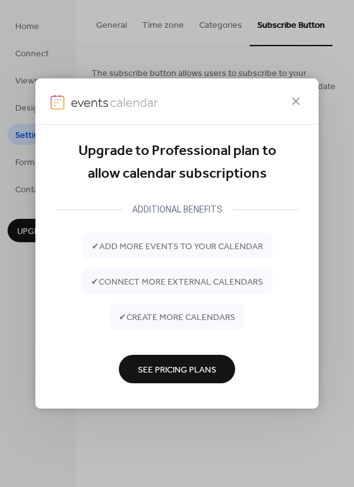 This screenshot has width=354, height=487. What do you see at coordinates (58, 103) in the screenshot?
I see `img: logo-icon` at bounding box center [58, 103].